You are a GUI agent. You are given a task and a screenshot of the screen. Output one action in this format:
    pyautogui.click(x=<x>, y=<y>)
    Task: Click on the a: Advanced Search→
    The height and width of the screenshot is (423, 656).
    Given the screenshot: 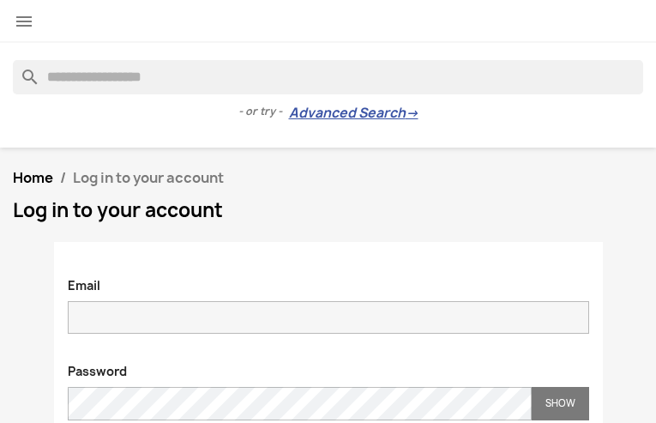 What is the action you would take?
    pyautogui.click(x=354, y=113)
    